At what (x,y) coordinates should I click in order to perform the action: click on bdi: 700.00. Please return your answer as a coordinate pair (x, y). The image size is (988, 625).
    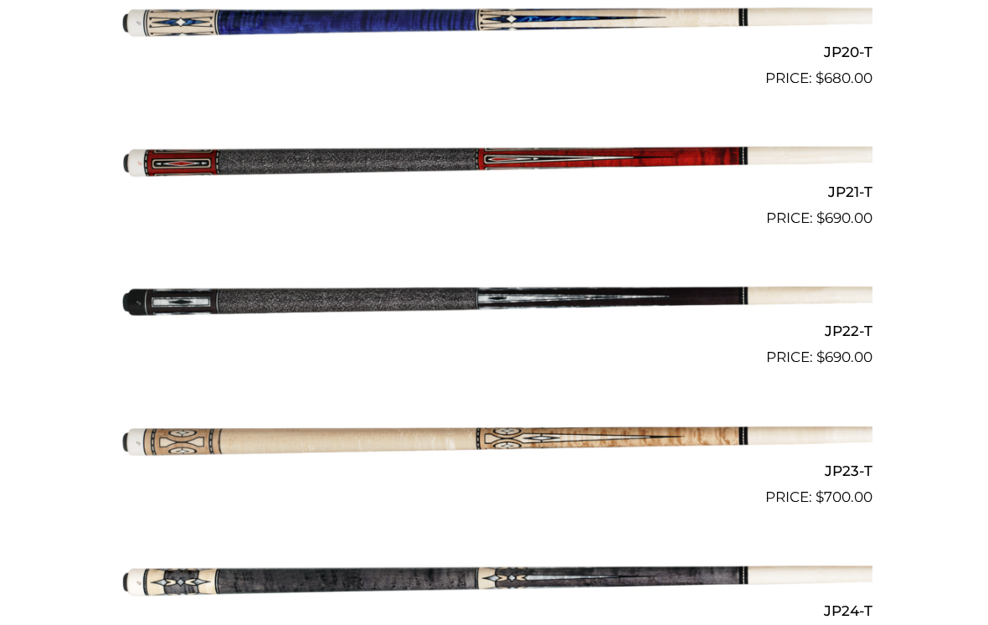
    Looking at the image, I should click on (844, 497).